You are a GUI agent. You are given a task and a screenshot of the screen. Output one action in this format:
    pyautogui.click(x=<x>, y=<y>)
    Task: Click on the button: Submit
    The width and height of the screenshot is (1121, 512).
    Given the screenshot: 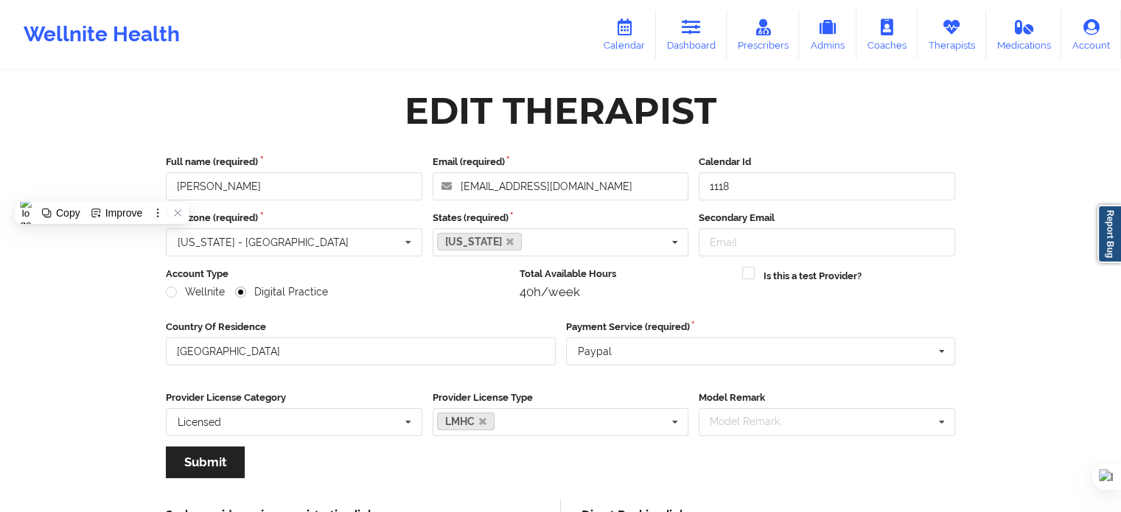 What is the action you would take?
    pyautogui.click(x=205, y=462)
    